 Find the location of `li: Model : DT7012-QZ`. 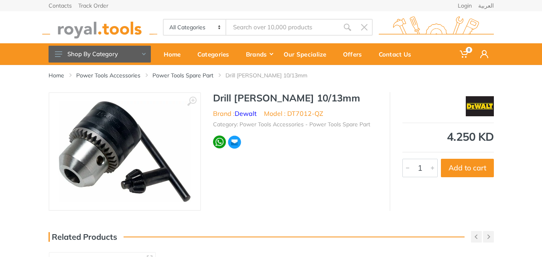

li: Model : DT7012-QZ is located at coordinates (294, 114).